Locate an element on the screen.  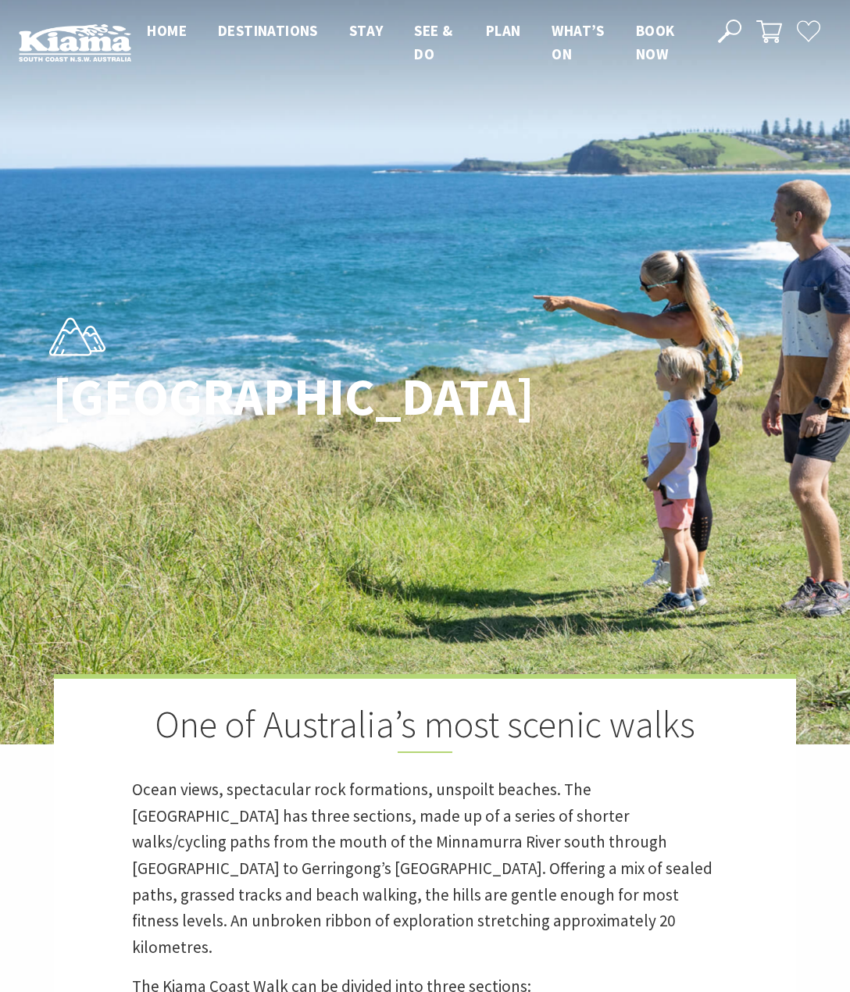
span: Stay is located at coordinates (366, 30).